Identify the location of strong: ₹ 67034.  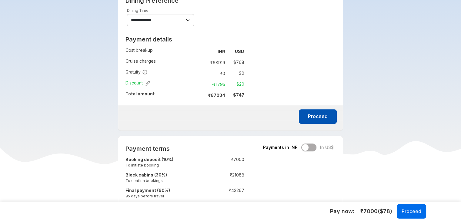
(216, 95).